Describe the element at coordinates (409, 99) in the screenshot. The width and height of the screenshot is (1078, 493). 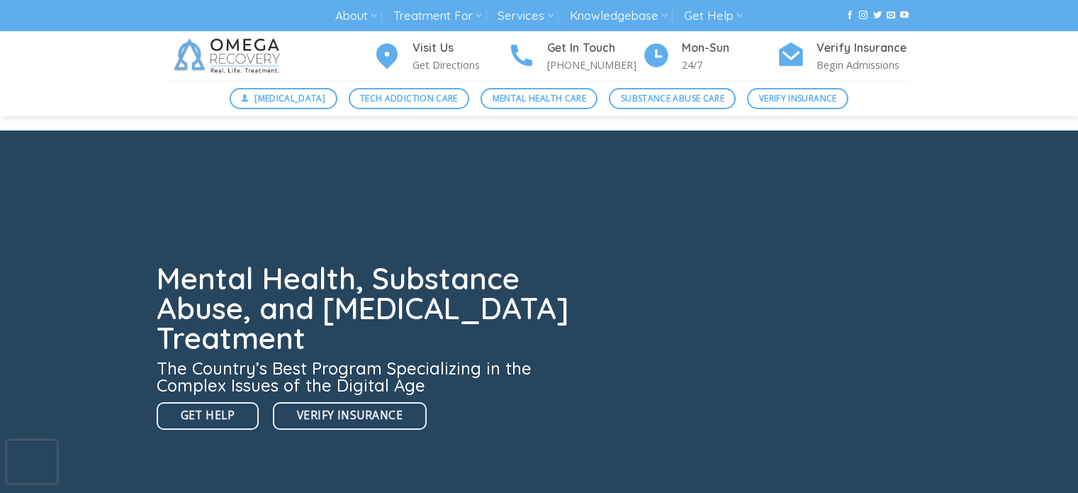
I see `a: Tech Addiction Care` at that location.